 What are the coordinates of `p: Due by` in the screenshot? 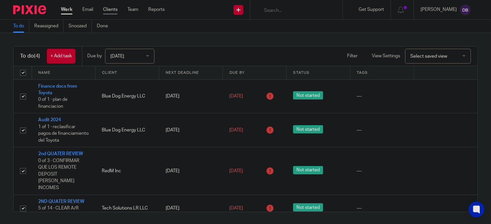 It's located at (95, 56).